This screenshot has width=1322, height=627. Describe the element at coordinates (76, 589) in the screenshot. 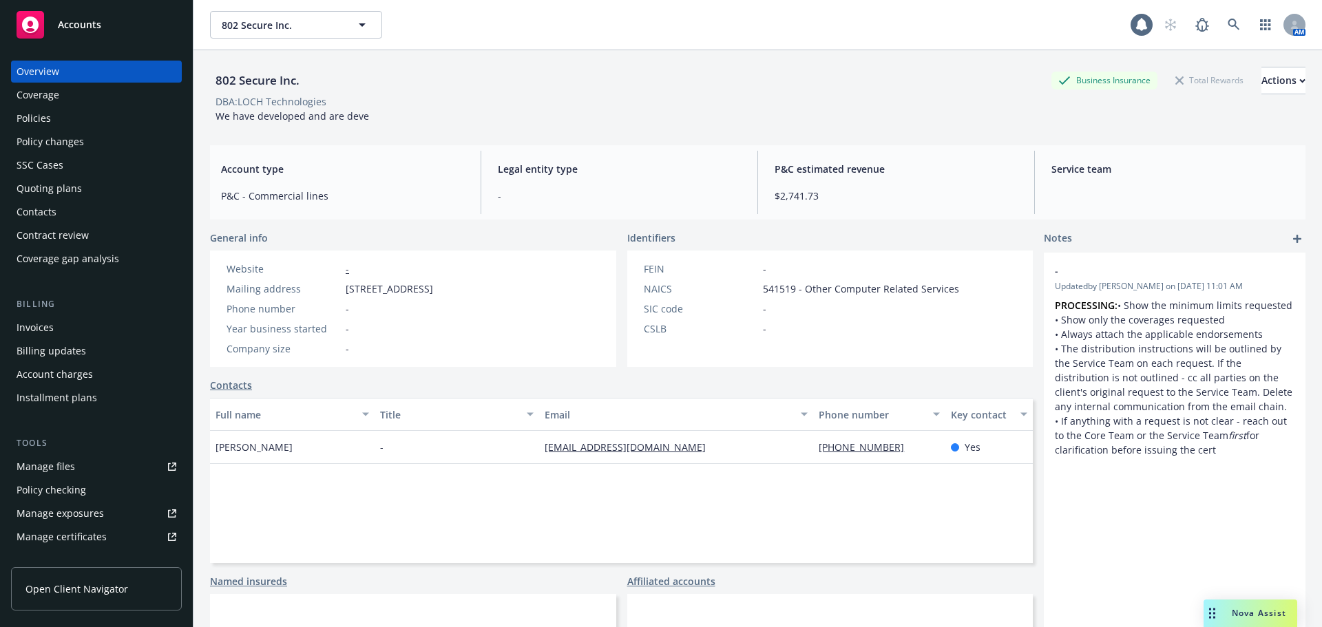

I see `span: Open Client Navigator` at that location.